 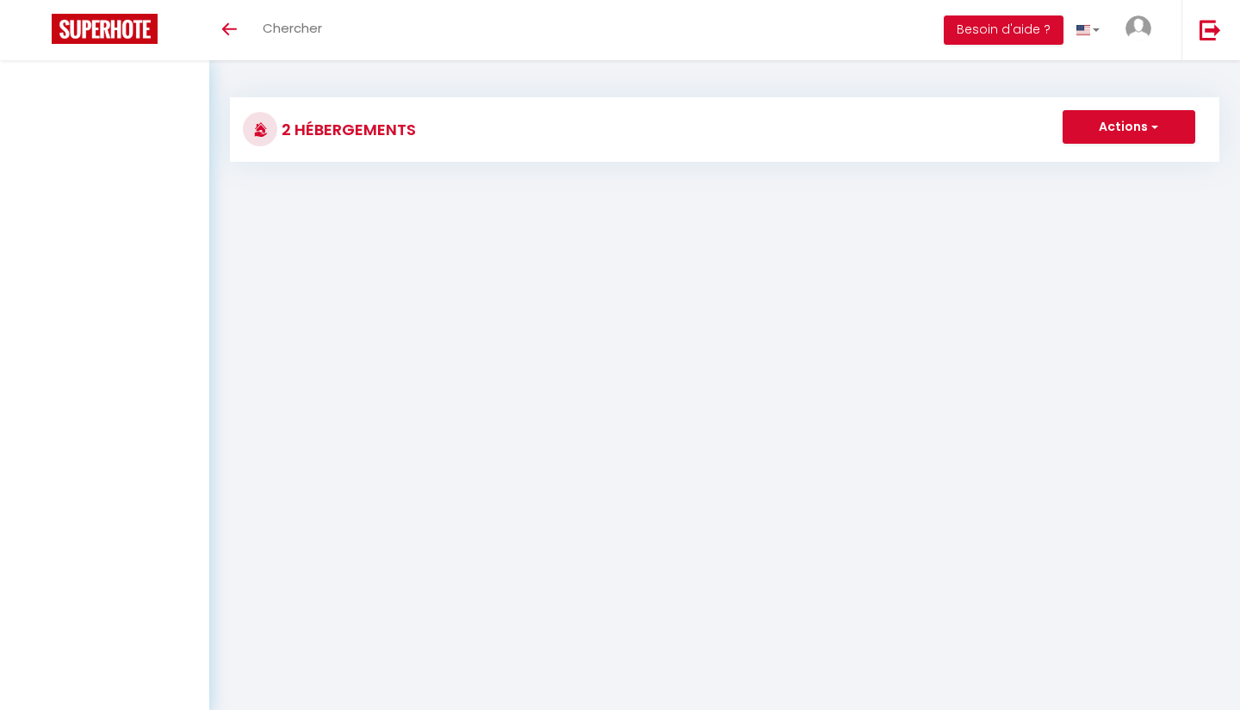 I want to click on img: Super Booking, so click(x=104, y=28).